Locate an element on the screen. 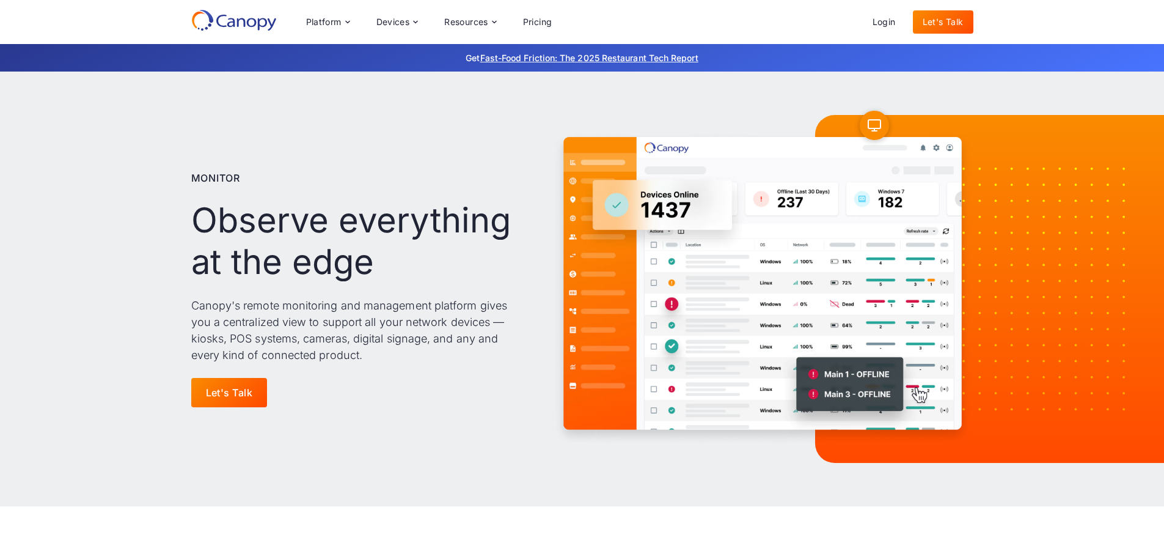 This screenshot has width=1164, height=548. p: Monitor is located at coordinates (216, 178).